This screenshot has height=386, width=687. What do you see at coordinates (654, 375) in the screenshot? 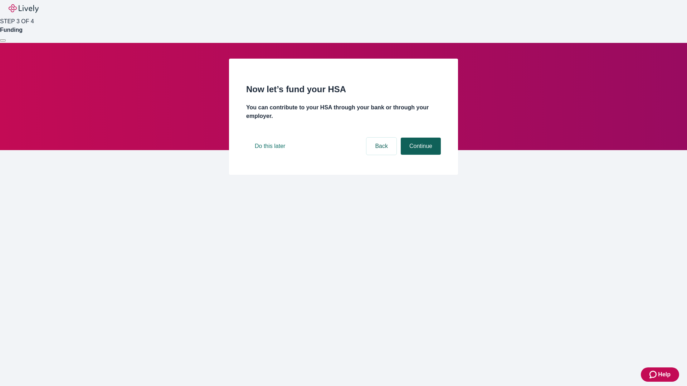
I see `svg: Zendesk support icon` at bounding box center [654, 375].